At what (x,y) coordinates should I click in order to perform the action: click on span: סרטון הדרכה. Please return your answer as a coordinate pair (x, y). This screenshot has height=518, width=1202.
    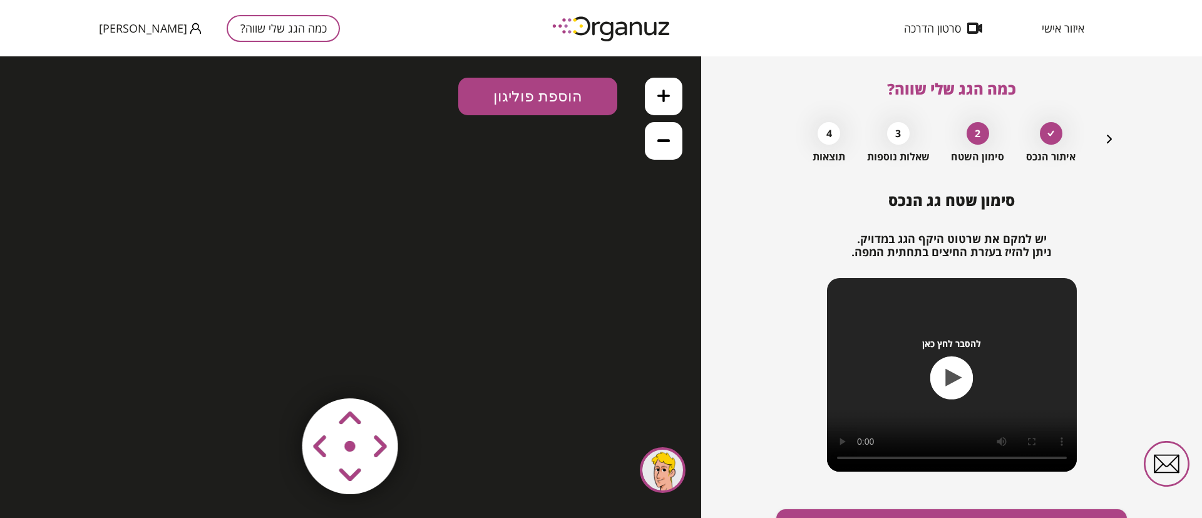
    Looking at the image, I should click on (932, 28).